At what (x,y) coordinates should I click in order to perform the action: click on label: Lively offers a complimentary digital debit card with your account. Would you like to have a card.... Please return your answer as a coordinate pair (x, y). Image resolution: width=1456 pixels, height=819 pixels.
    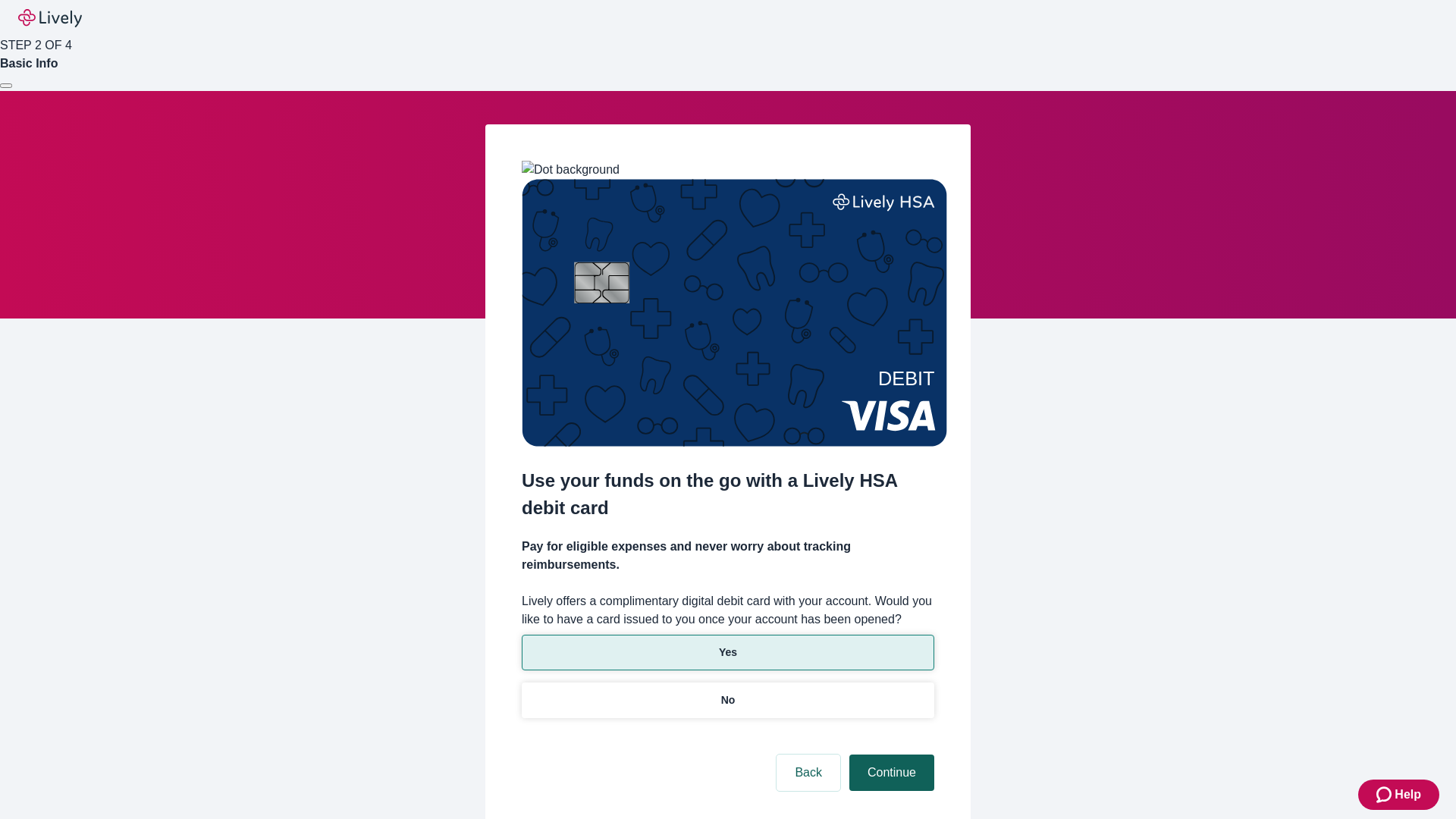
    Looking at the image, I should click on (728, 610).